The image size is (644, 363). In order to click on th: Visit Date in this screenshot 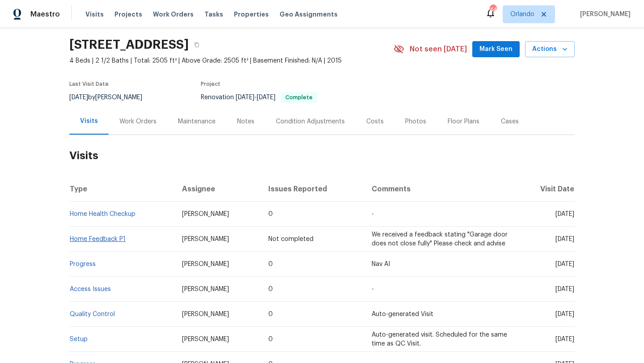, I will do `click(545, 189)`.